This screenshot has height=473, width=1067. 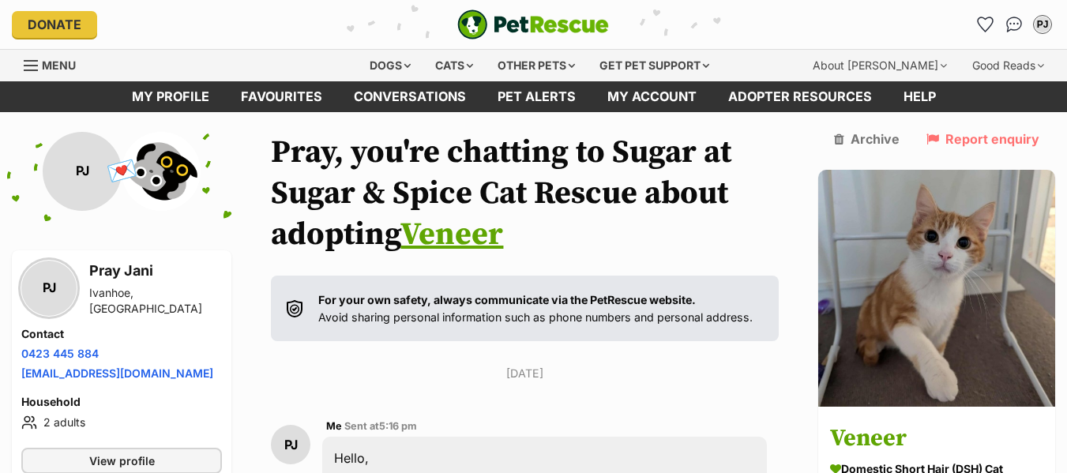 What do you see at coordinates (334, 426) in the screenshot?
I see `span: Me` at bounding box center [334, 426].